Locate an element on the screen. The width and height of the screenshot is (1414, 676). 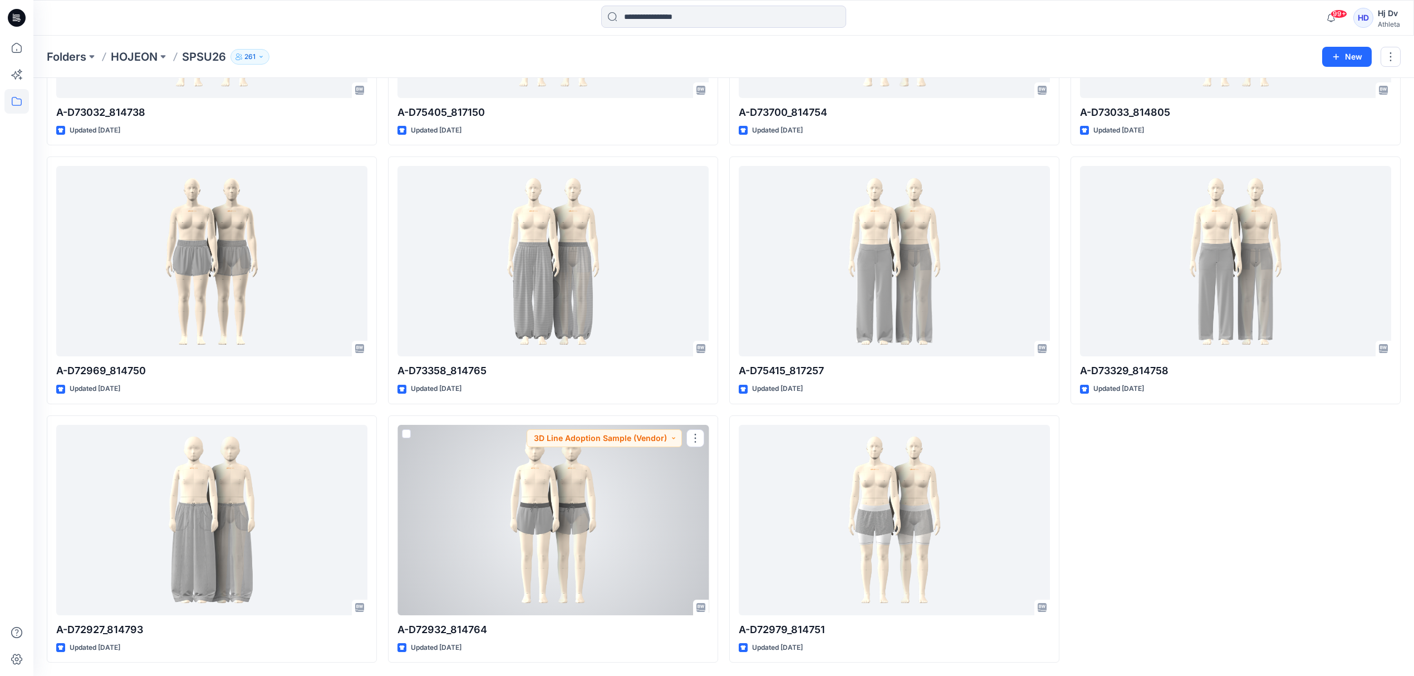
p: HOJEON is located at coordinates (134, 57).